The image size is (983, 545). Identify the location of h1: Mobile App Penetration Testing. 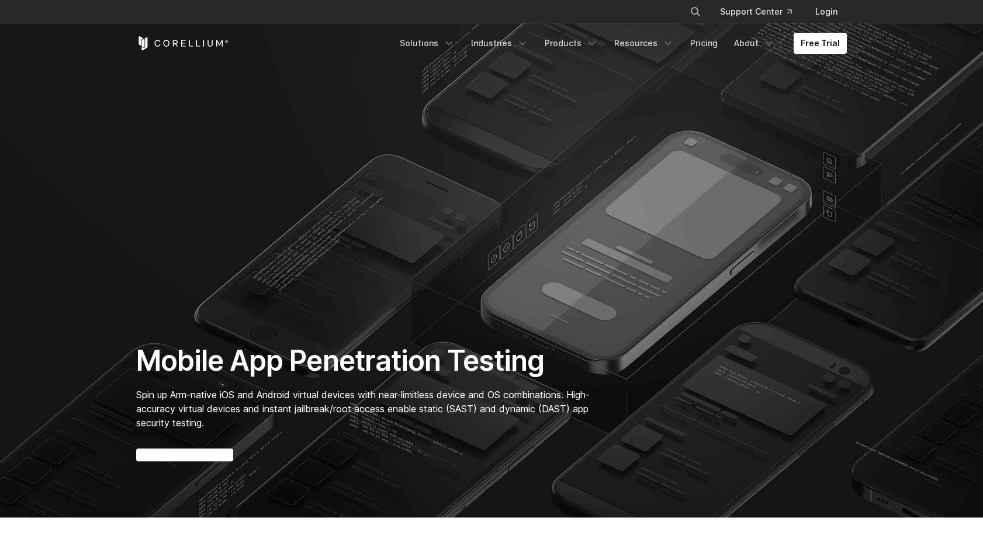
(369, 361).